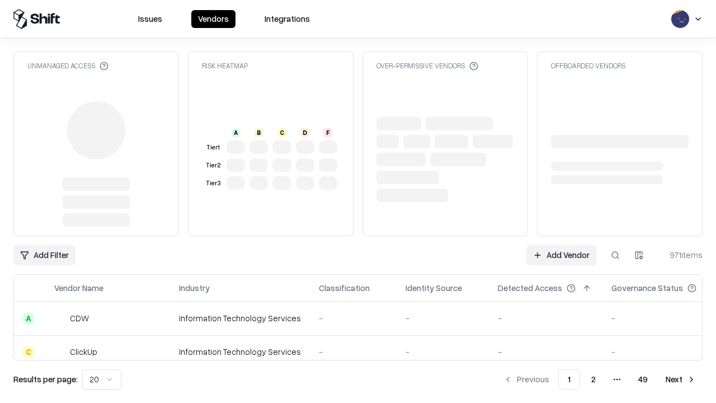 This screenshot has height=403, width=716. I want to click on div: B, so click(259, 133).